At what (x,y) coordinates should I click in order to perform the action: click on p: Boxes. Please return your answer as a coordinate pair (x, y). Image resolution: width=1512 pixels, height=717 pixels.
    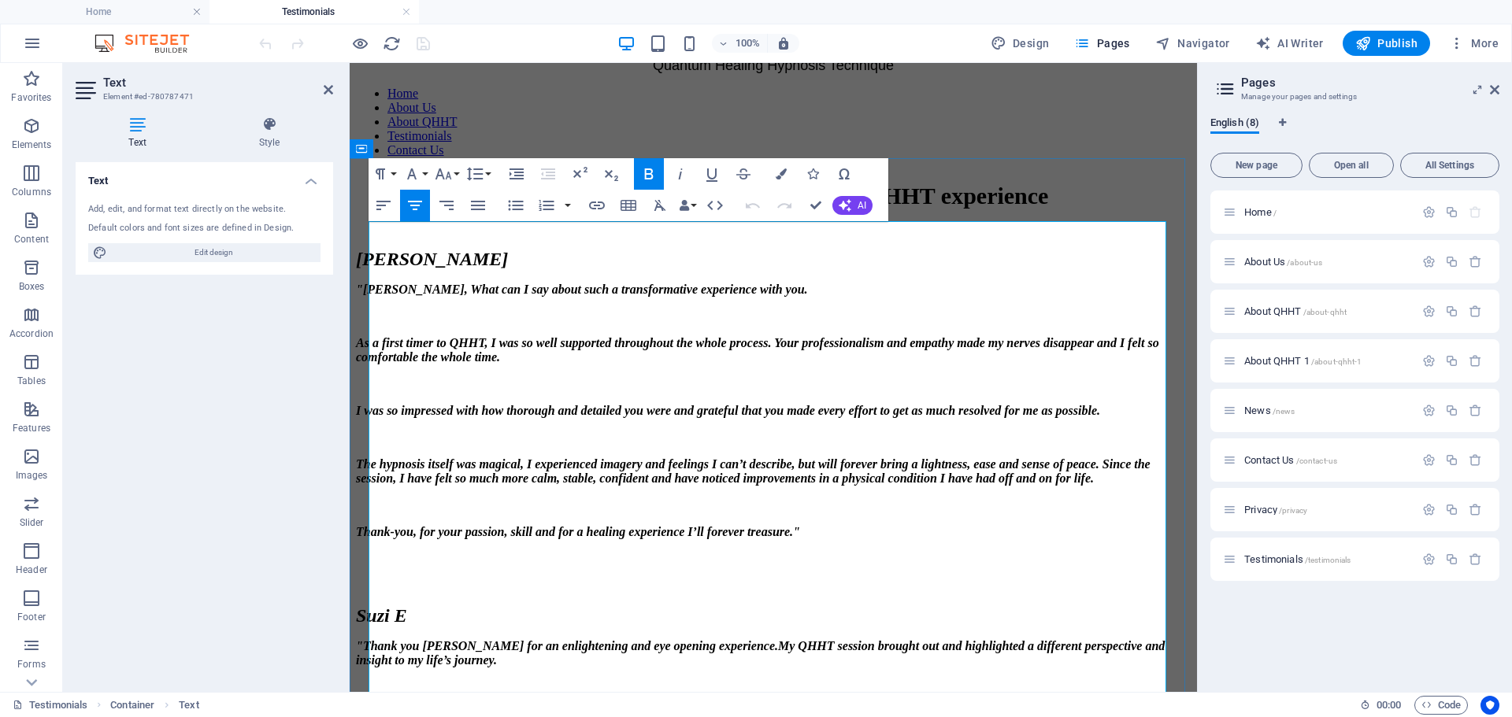
    Looking at the image, I should click on (31, 287).